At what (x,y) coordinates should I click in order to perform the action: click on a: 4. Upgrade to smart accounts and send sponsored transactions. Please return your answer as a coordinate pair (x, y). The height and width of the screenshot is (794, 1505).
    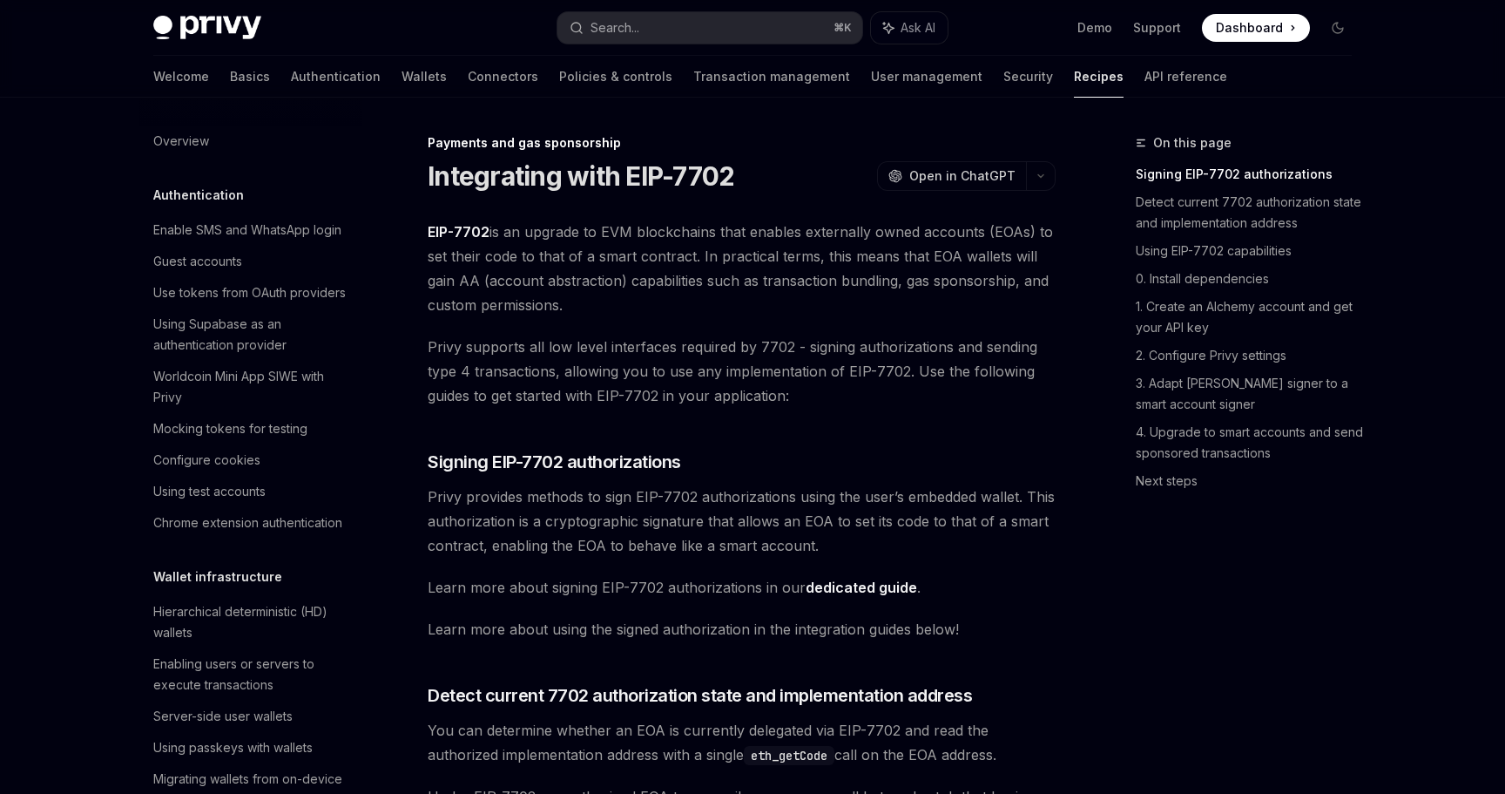
    Looking at the image, I should click on (1251, 443).